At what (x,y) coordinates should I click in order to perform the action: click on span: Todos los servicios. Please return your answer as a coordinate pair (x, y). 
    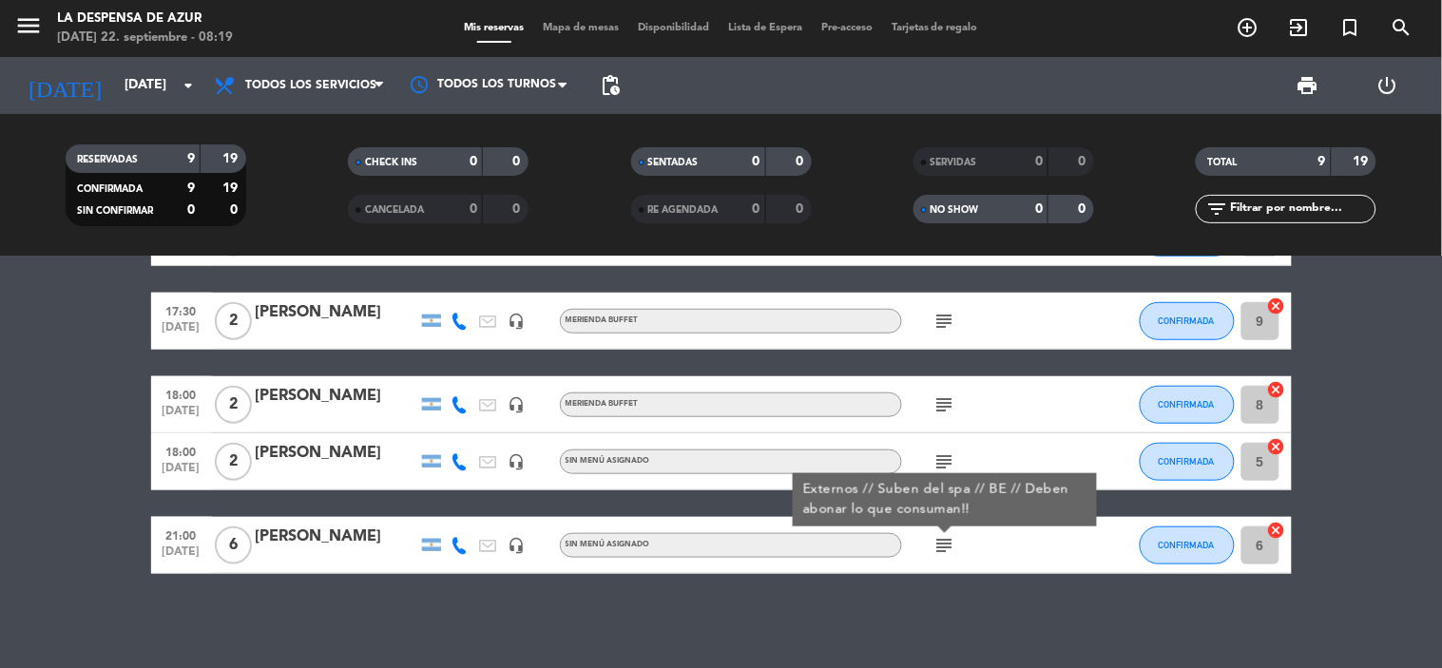
    Looking at the image, I should click on (311, 86).